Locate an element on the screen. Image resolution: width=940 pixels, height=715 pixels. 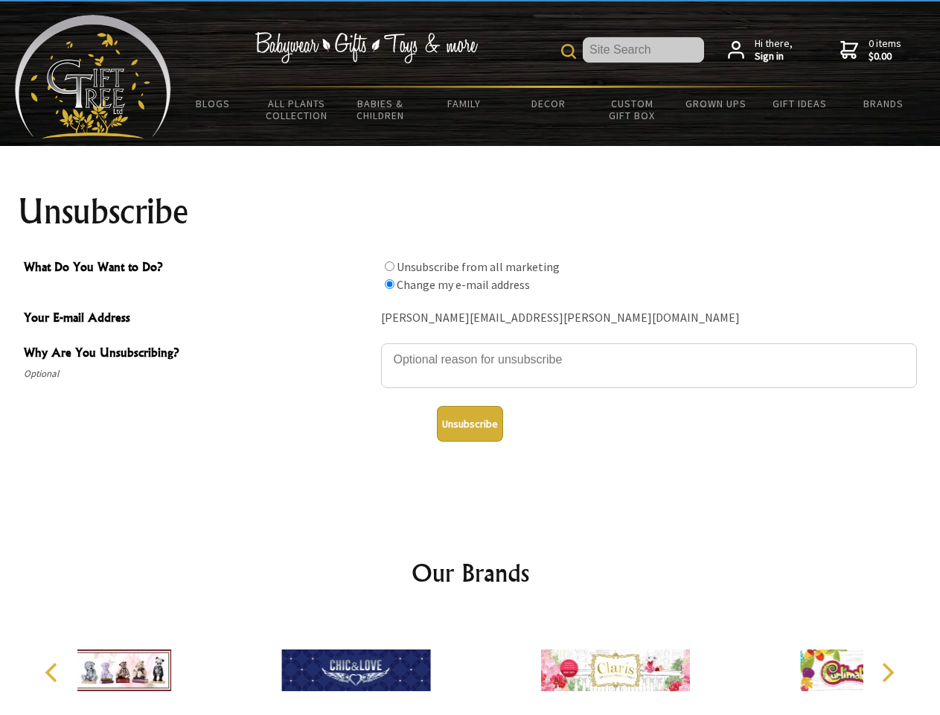
strong: $0.00 is located at coordinates (885, 57).